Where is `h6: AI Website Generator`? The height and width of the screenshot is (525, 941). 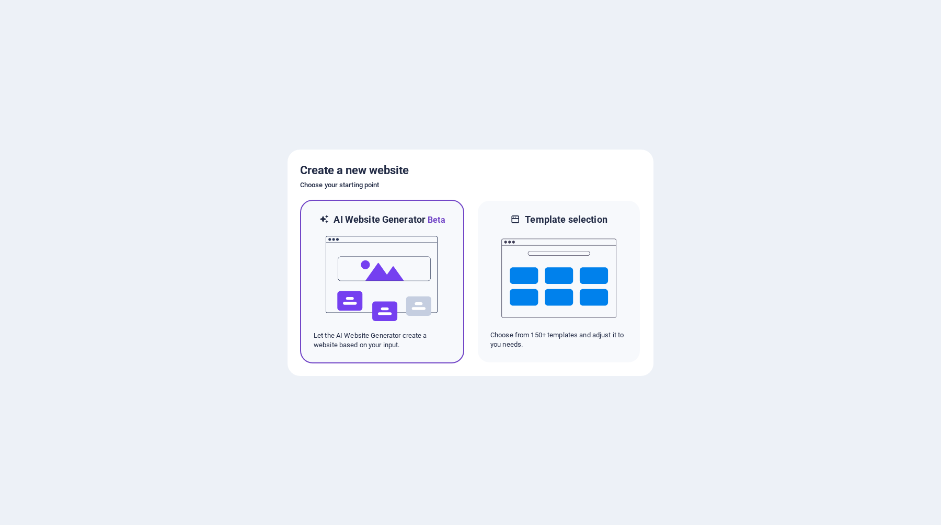 h6: AI Website Generator is located at coordinates (389, 219).